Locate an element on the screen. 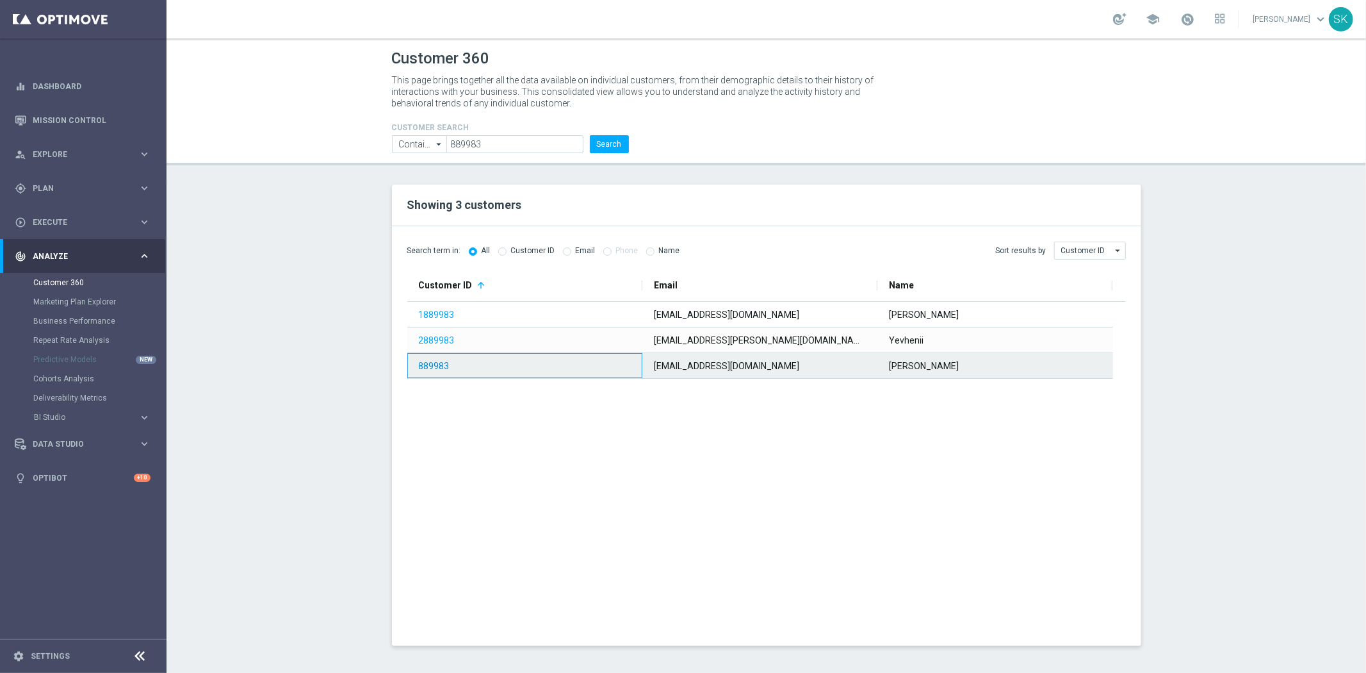 The image size is (1366, 673). span: Customer ID is located at coordinates (446, 285).